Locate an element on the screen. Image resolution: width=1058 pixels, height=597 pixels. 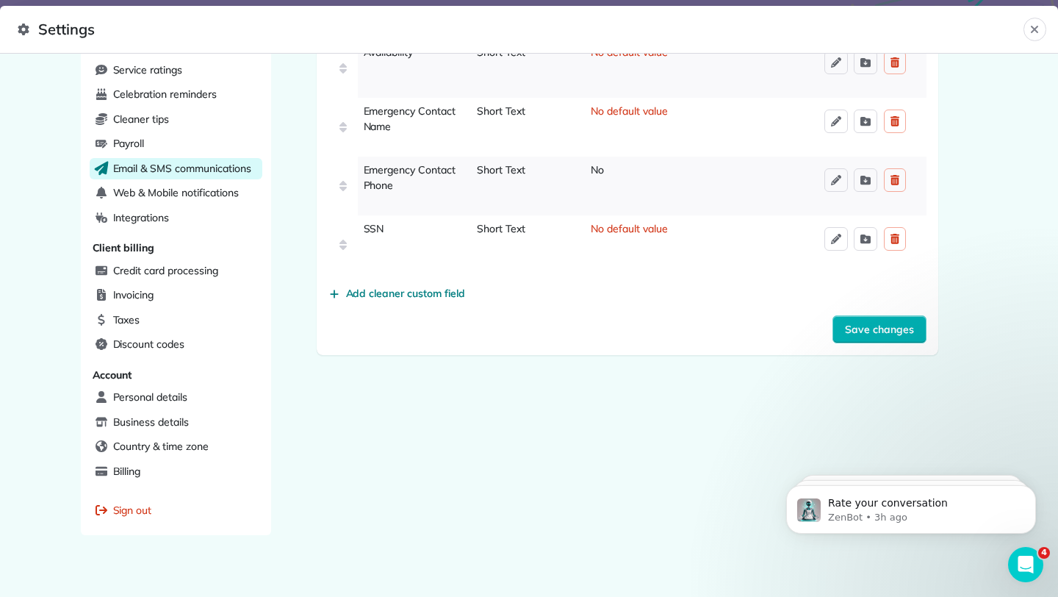
span: Web & Mobile notifications is located at coordinates (176, 193).